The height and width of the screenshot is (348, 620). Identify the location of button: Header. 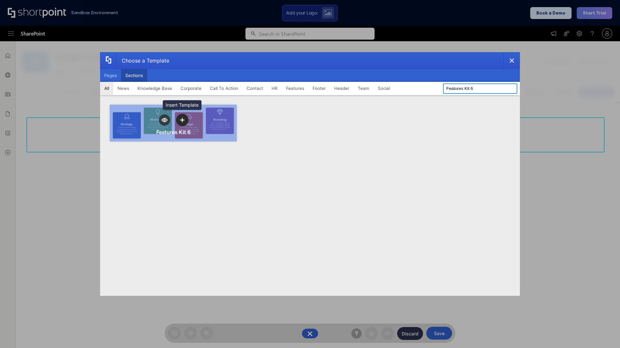
(341, 88).